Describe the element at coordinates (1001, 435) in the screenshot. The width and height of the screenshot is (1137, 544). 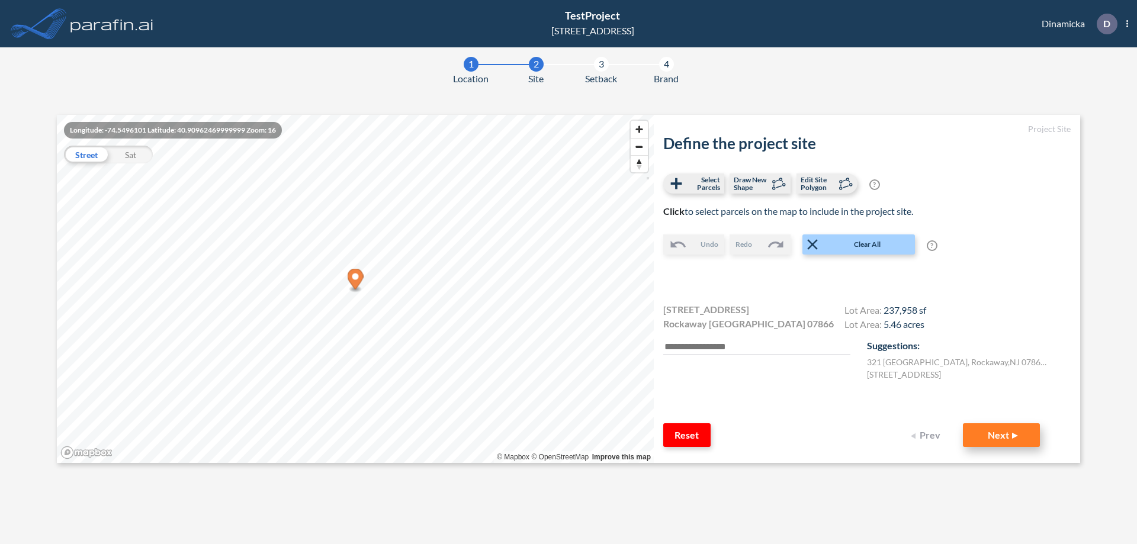
I see `button: Next` at that location.